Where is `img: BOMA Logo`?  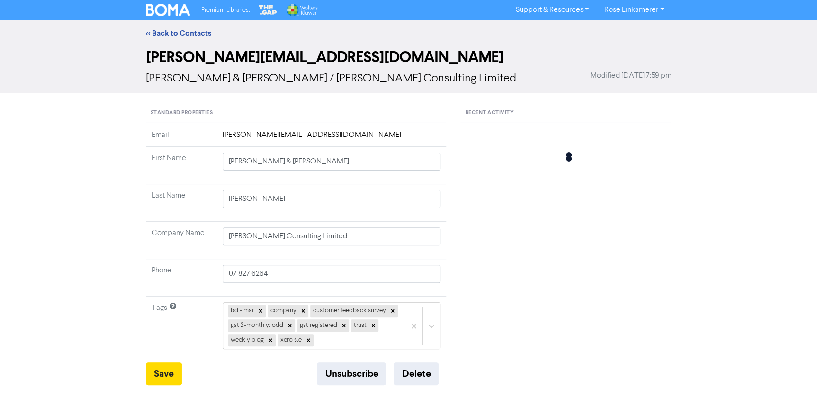 img: BOMA Logo is located at coordinates (168, 10).